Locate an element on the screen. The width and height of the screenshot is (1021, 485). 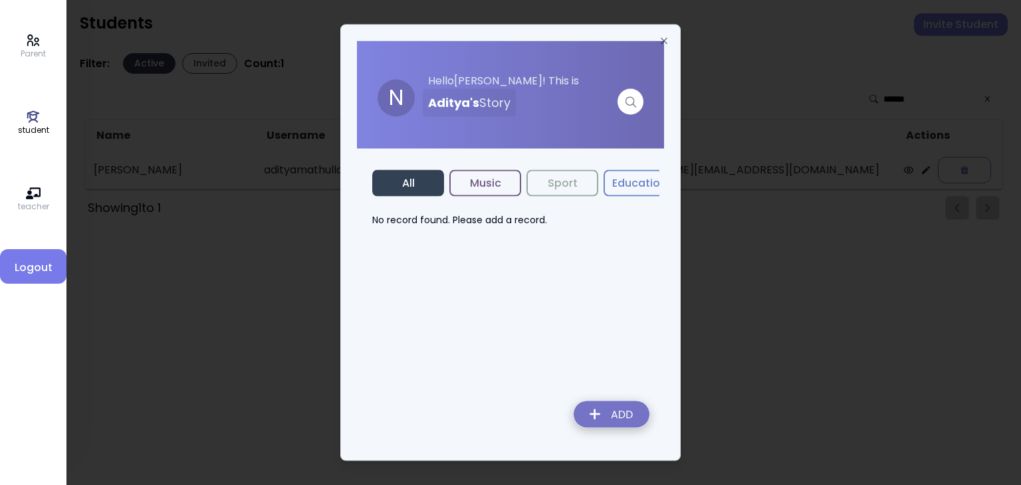
button: All is located at coordinates (408, 183).